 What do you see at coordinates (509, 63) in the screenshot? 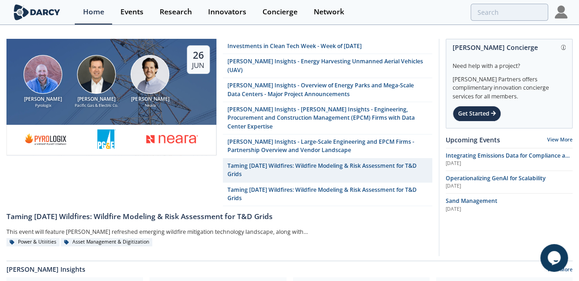
I see `div: Need help with a project?` at bounding box center [509, 63].